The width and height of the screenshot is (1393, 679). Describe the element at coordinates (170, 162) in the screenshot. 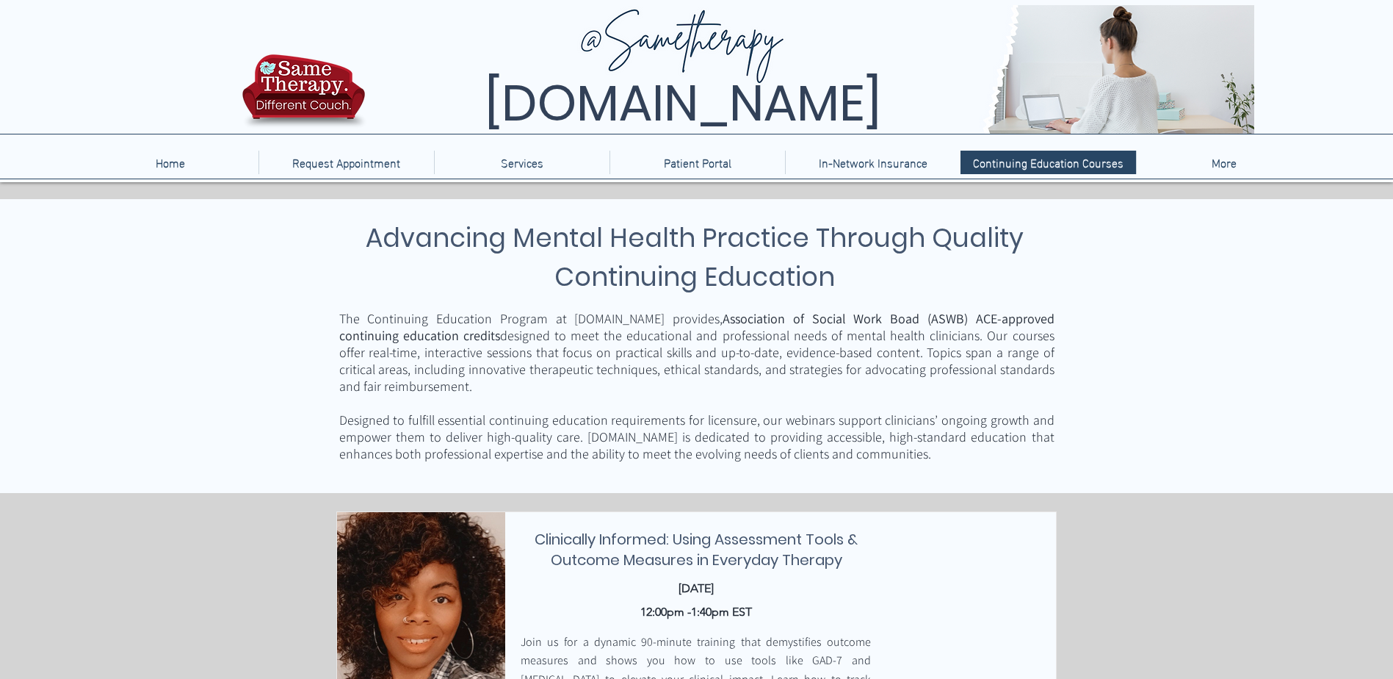

I see `p: Home` at that location.